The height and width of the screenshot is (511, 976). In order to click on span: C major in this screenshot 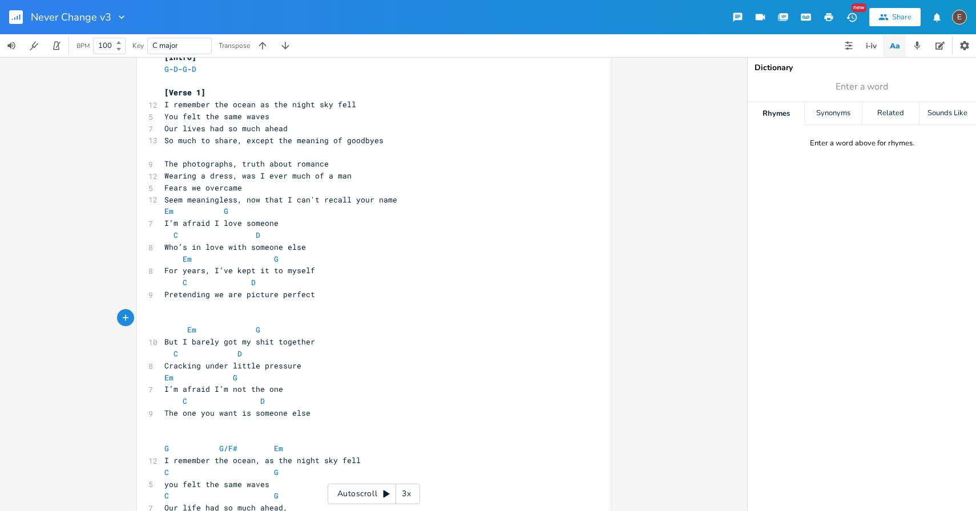, I will do `click(165, 46)`.